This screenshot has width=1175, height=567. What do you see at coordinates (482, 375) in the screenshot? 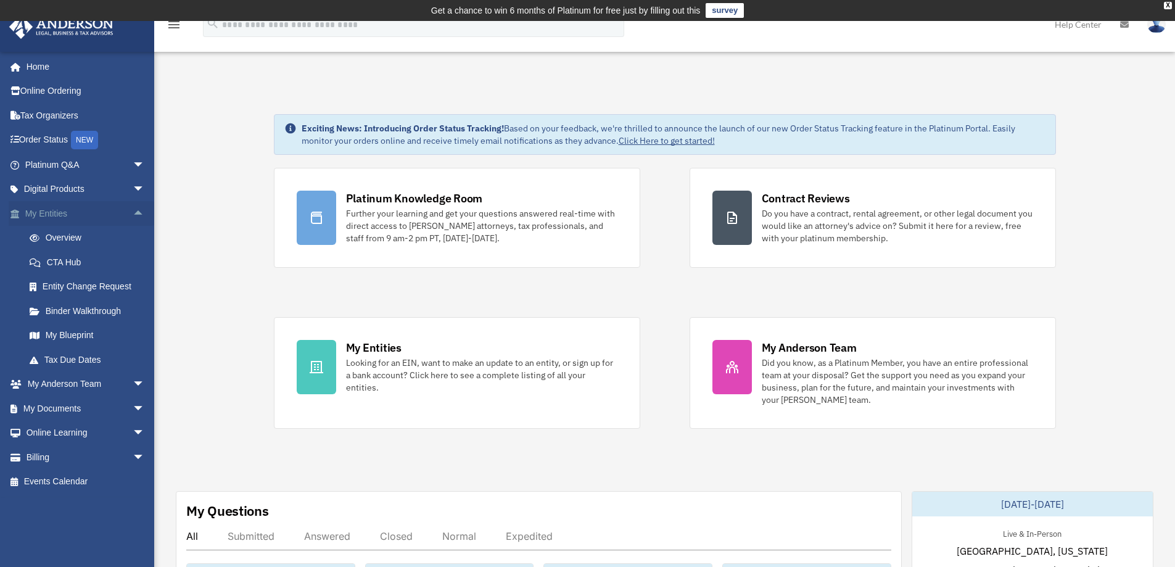
I see `div: Looking for an EIN, want to make an update to an entity, or sign up for a bank account? Click her...` at bounding box center [482, 375].